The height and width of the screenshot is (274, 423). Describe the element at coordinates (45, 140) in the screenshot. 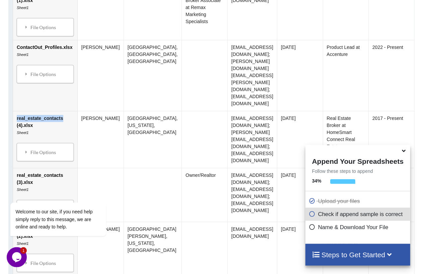

I see `td: real_estate_contacts (4).xlsx` at that location.